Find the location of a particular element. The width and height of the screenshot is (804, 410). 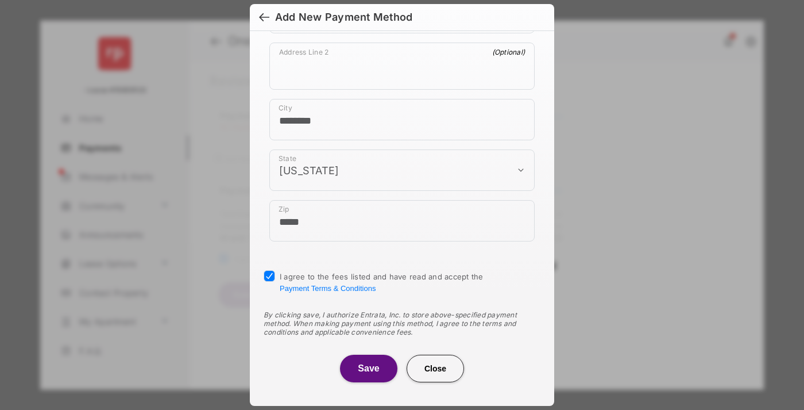

div: payment_method_screening[postal_addresses][postalCode] is located at coordinates (402, 221).